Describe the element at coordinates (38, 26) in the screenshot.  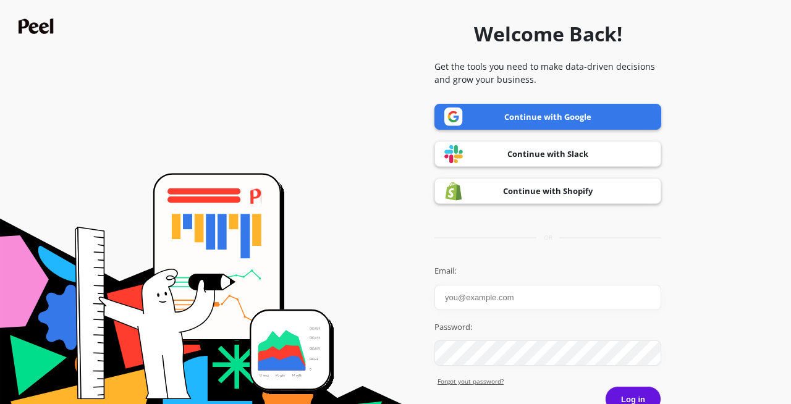
I see `img: Peel` at that location.